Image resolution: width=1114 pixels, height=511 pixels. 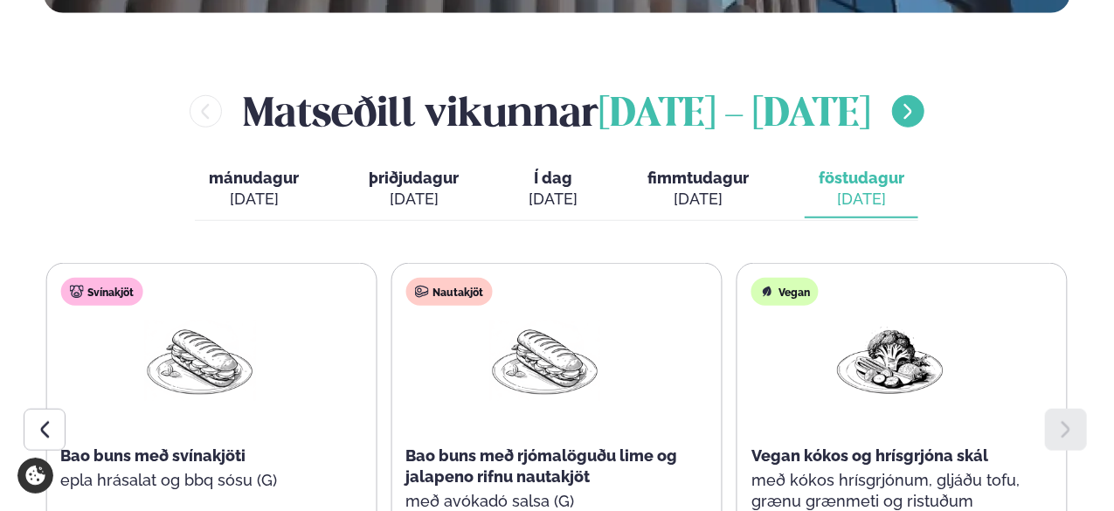 I want to click on span: föstudagur, so click(x=862, y=177).